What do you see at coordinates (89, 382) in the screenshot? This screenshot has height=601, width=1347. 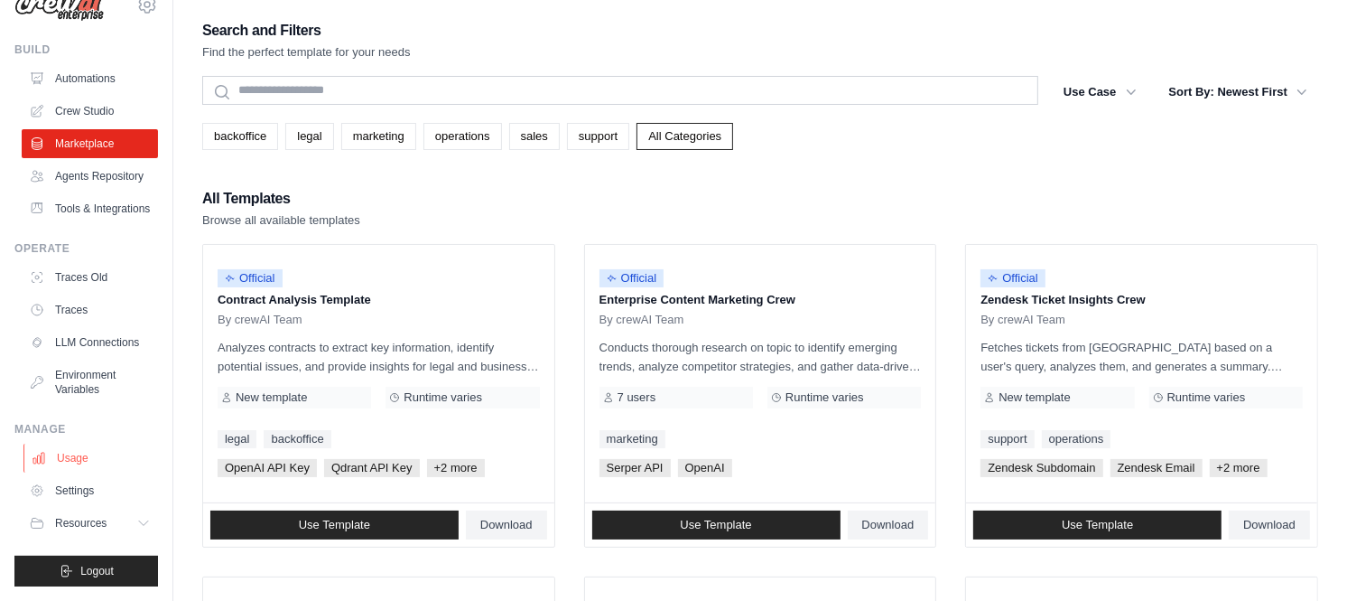 I see `a: Environment Variables` at bounding box center [89, 382].